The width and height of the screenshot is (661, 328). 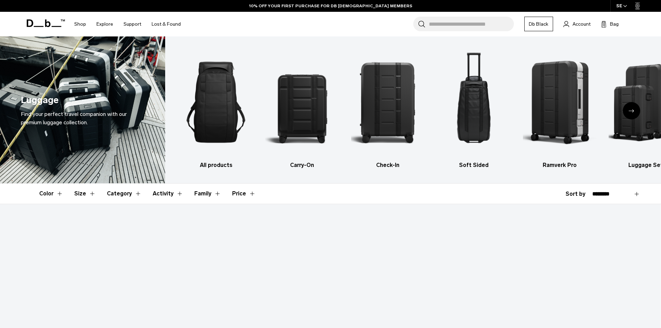 What do you see at coordinates (216, 108) in the screenshot?
I see `li: 1 / 6` at bounding box center [216, 108].